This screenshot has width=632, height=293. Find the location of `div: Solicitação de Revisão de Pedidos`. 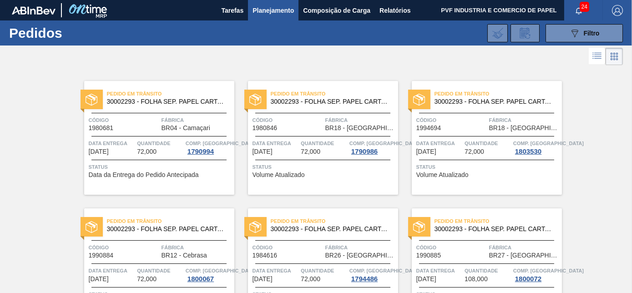

div: Solicitação de Revisão de Pedidos is located at coordinates (525, 33).